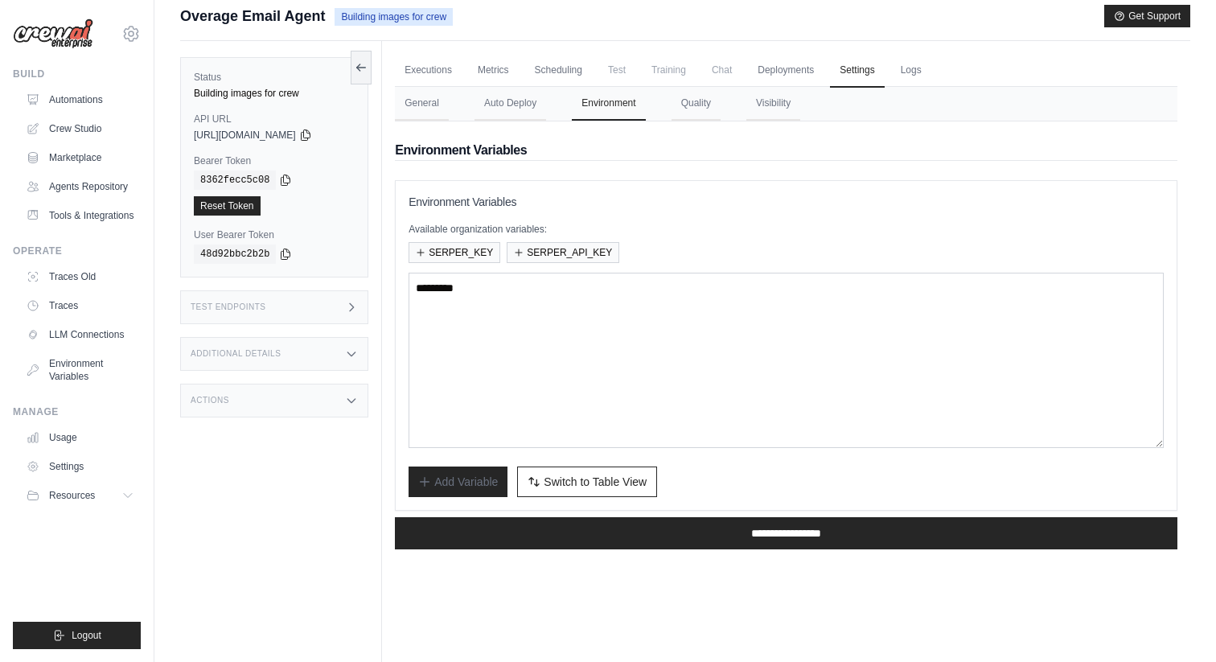 The width and height of the screenshot is (1216, 662). Describe the element at coordinates (80, 100) in the screenshot. I see `a: Automations` at that location.